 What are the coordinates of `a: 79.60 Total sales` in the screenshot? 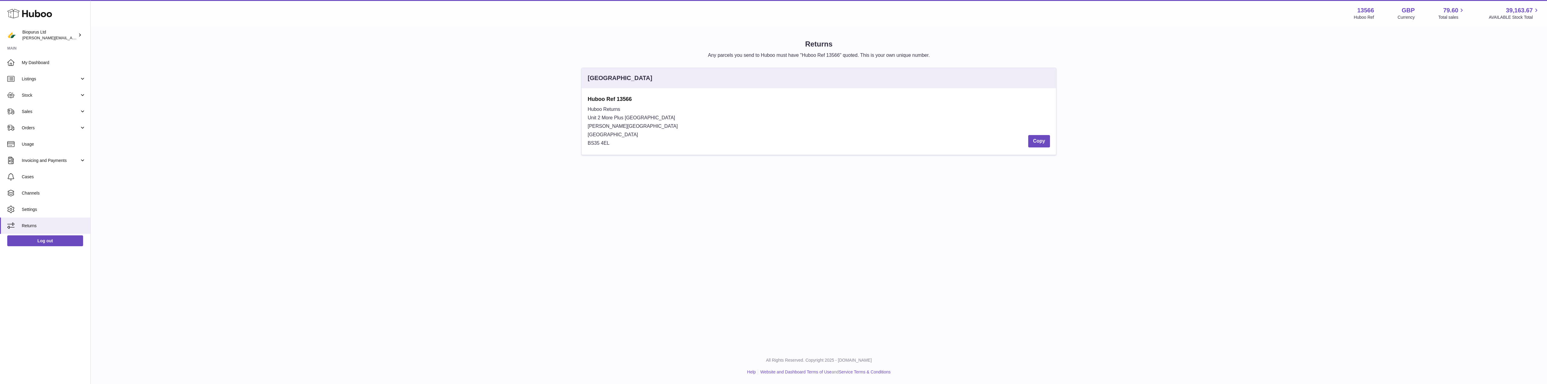 It's located at (1451, 13).